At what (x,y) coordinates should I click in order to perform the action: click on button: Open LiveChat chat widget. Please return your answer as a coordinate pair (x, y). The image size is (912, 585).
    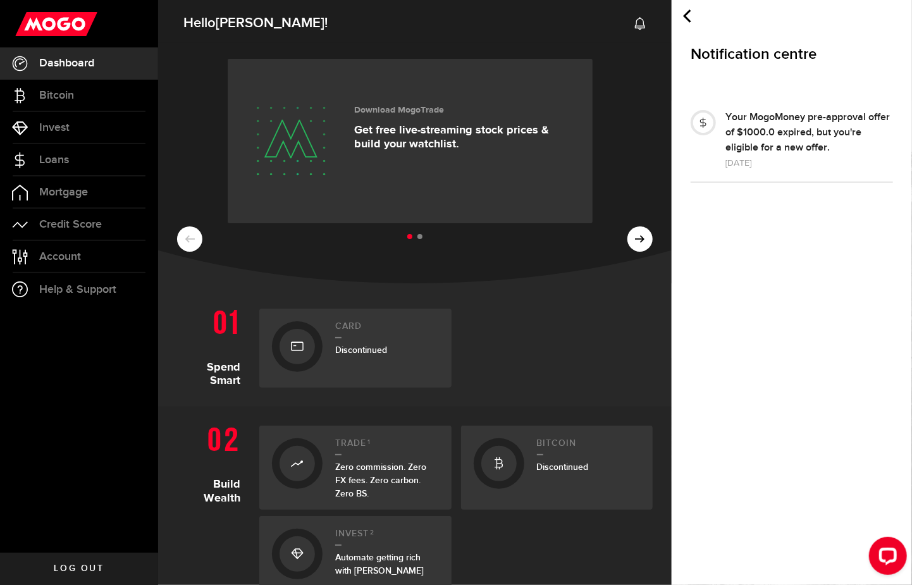
    Looking at the image, I should click on (29, 24).